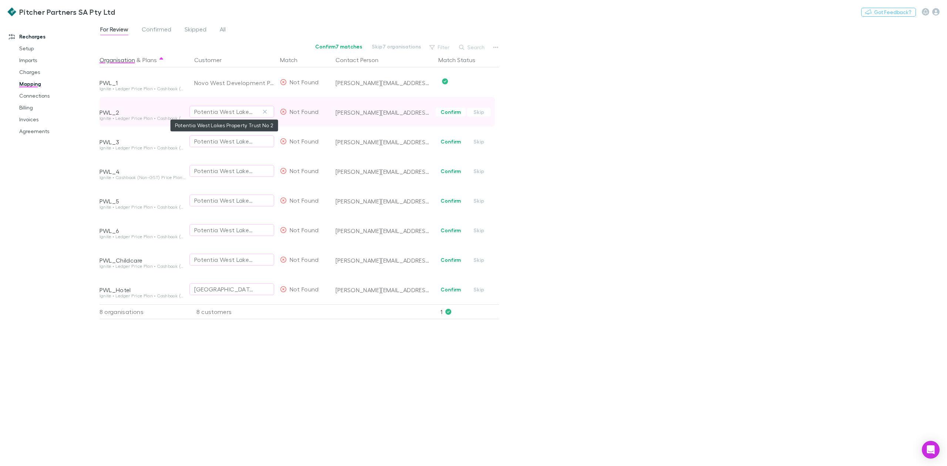 This screenshot has width=947, height=466. What do you see at coordinates (224, 112) in the screenshot?
I see `div: Potentia West Lakes Property Trust No 2` at bounding box center [224, 112].